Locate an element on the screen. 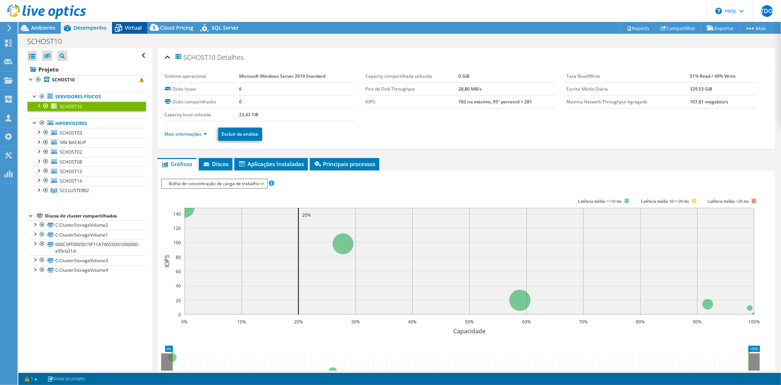  text: 70% is located at coordinates (584, 321).